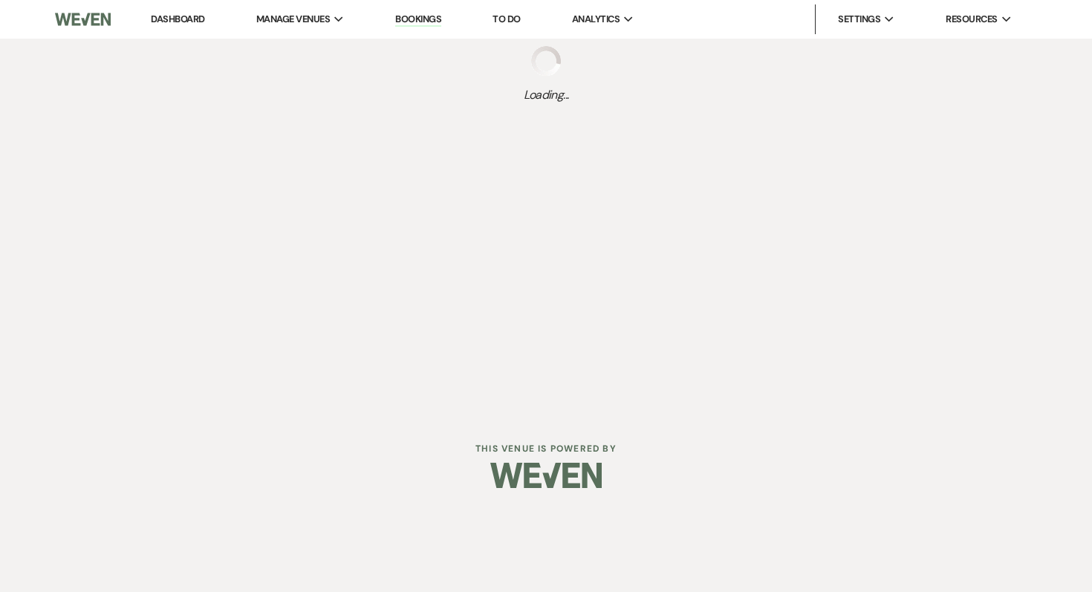  I want to click on a: To Do, so click(506, 19).